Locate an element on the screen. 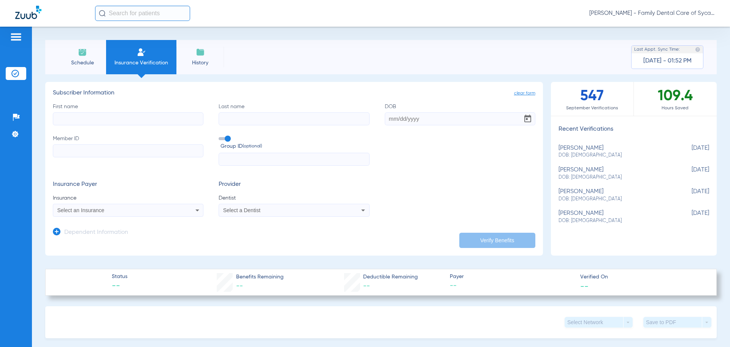 This screenshot has height=347, width=730. span: Schedule is located at coordinates (82, 63).